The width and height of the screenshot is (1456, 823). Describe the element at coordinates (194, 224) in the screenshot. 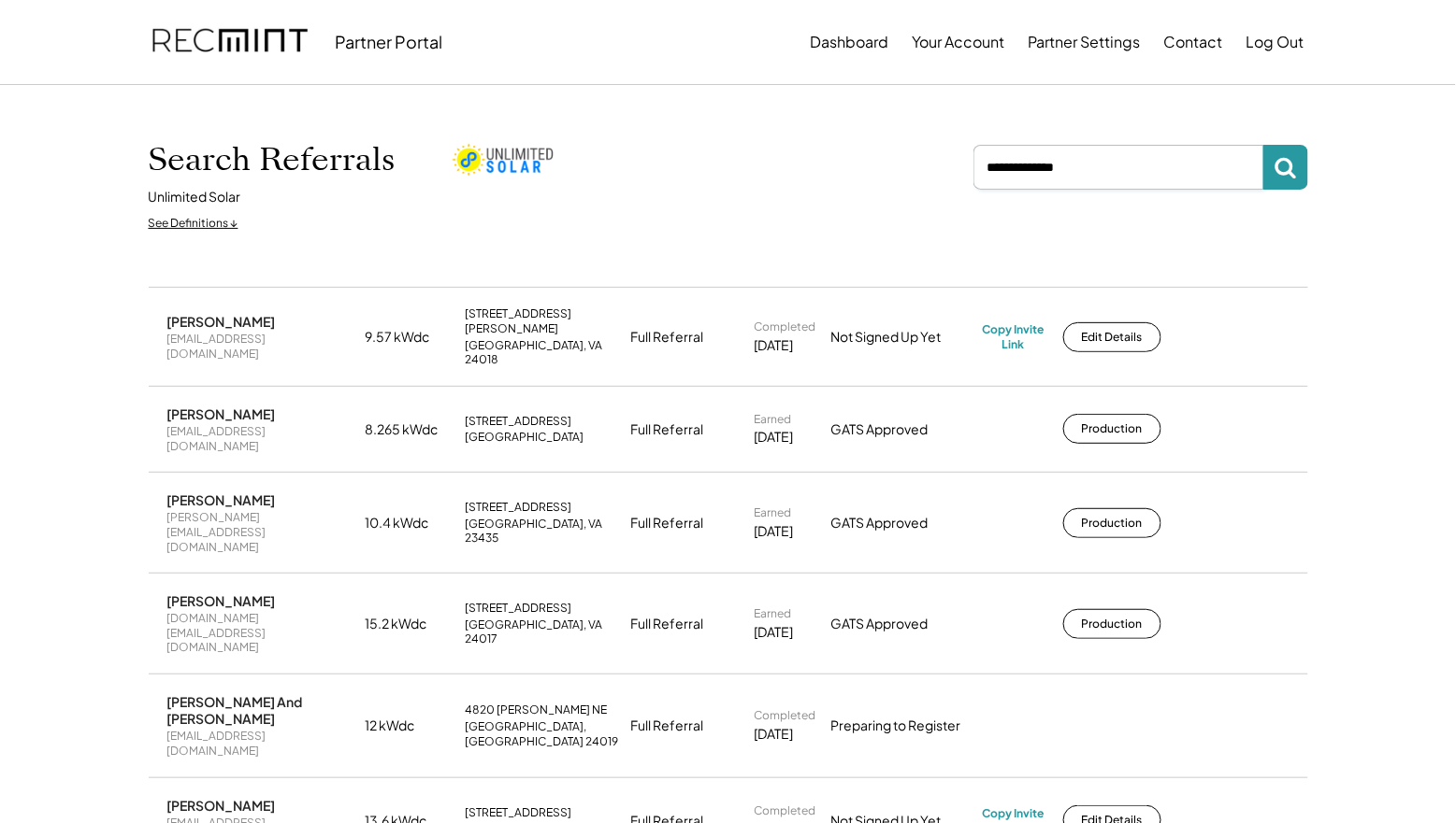

I see `div: See Definitions ↓` at that location.